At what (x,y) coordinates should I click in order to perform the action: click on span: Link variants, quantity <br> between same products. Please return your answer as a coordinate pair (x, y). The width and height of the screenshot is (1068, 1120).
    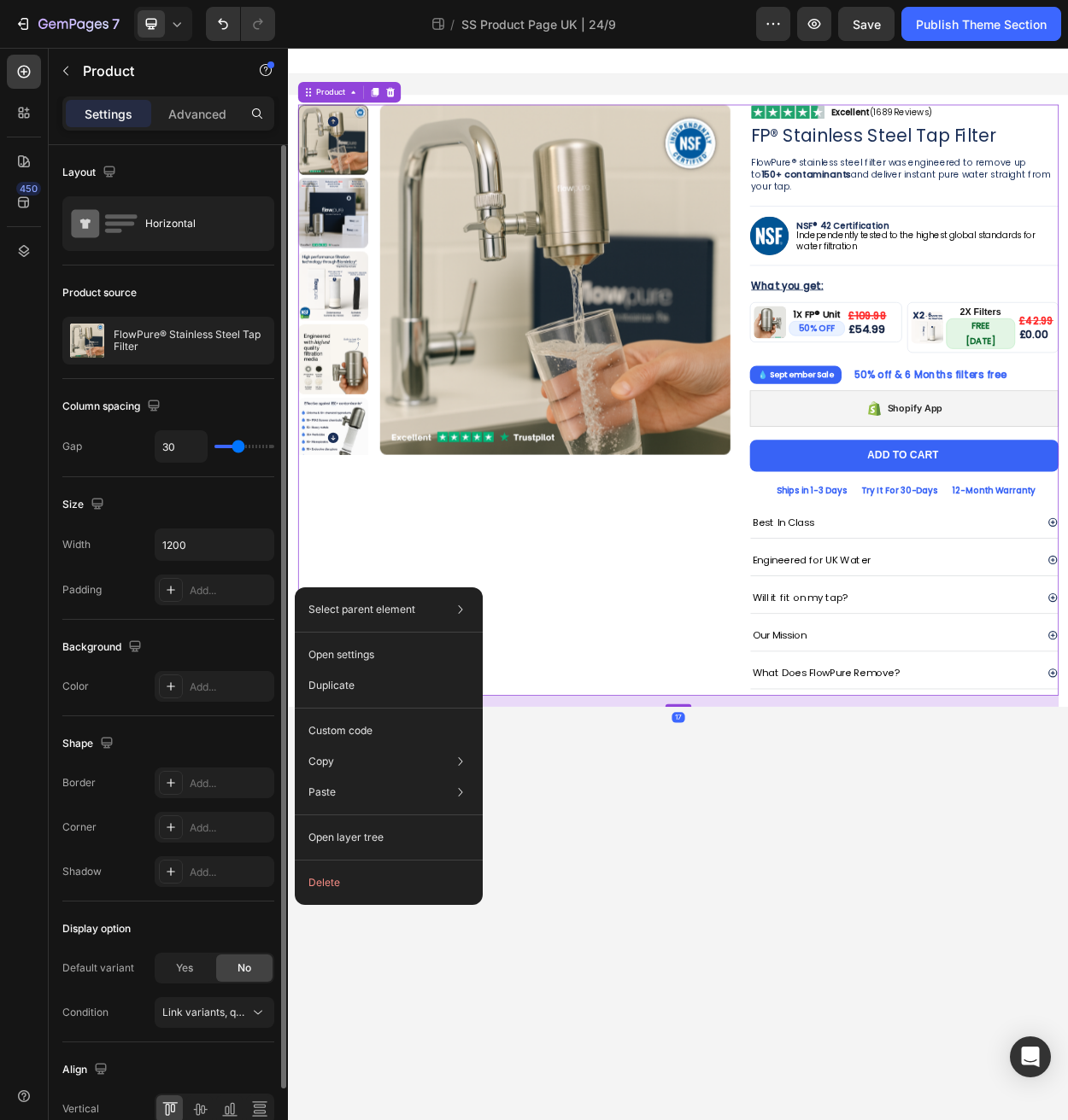
    Looking at the image, I should click on (288, 1012).